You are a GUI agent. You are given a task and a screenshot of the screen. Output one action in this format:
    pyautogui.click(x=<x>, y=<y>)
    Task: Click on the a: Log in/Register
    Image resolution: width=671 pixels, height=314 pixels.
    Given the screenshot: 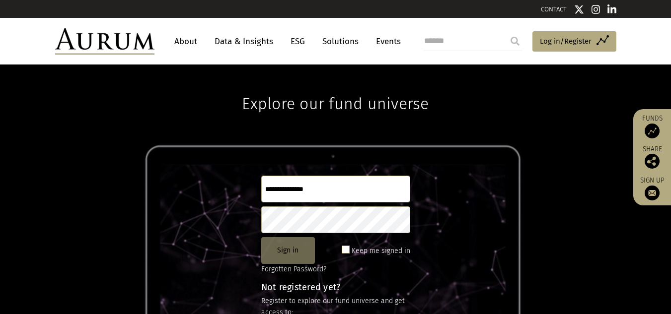 What is the action you would take?
    pyautogui.click(x=574, y=42)
    